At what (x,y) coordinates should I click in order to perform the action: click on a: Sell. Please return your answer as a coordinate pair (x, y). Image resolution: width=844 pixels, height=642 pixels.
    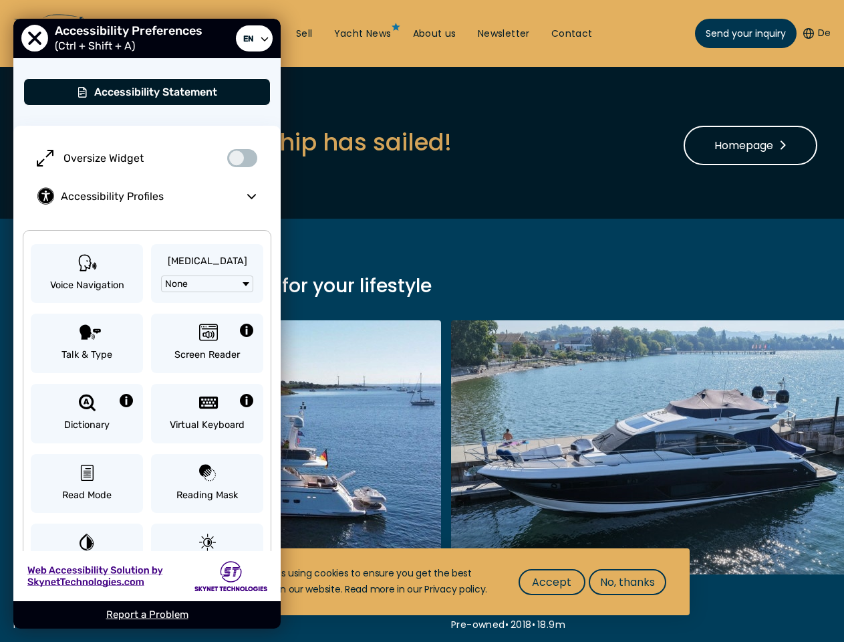
    Looking at the image, I should click on (304, 34).